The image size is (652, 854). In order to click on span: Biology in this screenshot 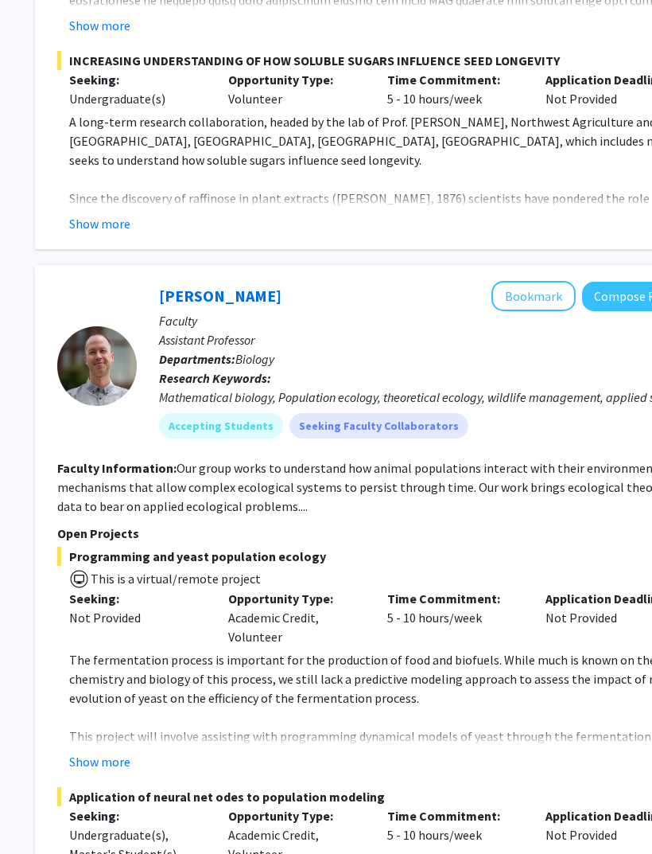, I will do `click(255, 359)`.